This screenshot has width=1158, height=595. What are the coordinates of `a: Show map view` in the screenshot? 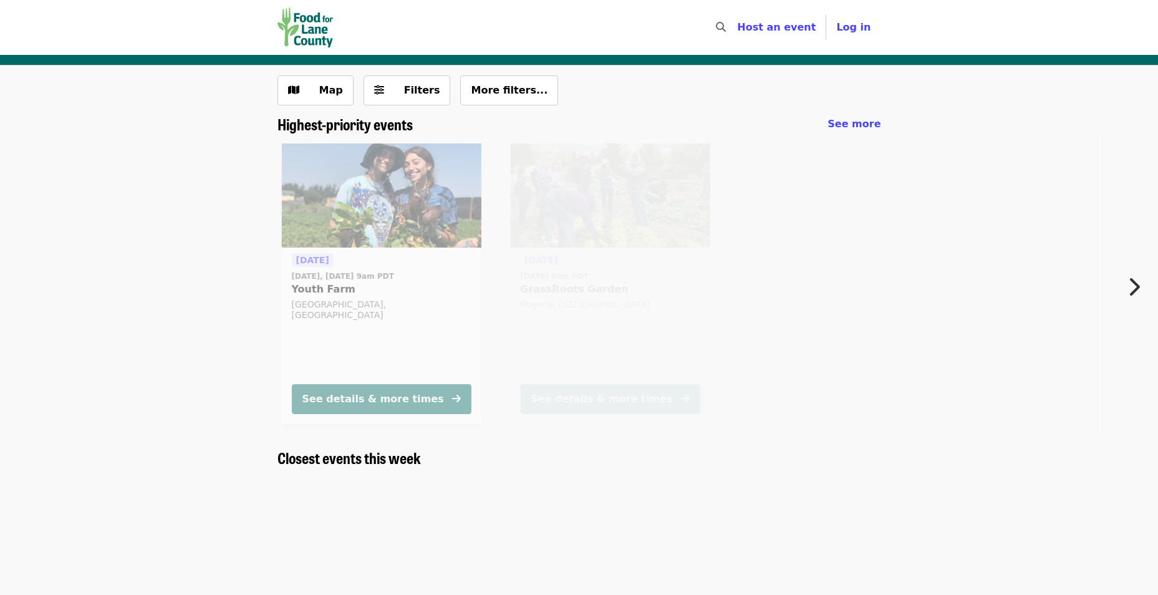 It's located at (316, 90).